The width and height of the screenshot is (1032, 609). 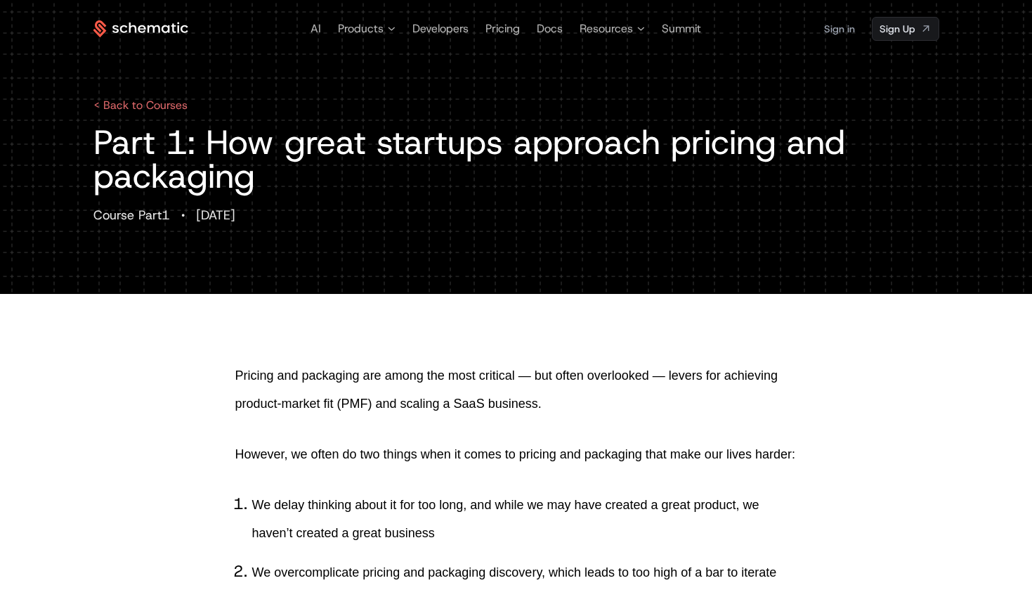 I want to click on a: Docs, so click(x=550, y=28).